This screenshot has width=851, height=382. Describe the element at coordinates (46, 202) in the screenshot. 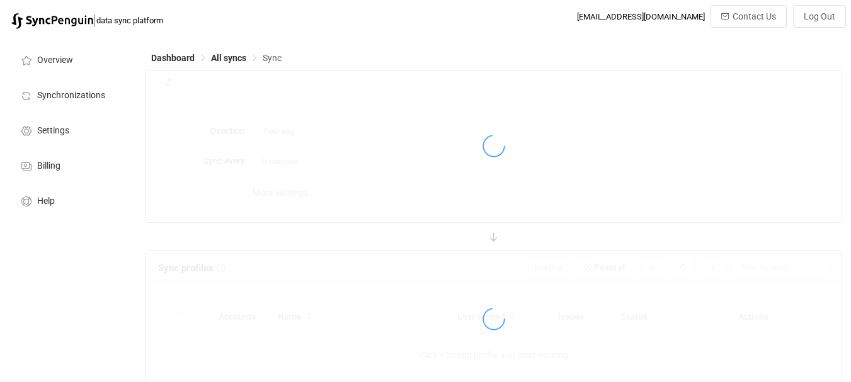

I see `span: Help` at that location.